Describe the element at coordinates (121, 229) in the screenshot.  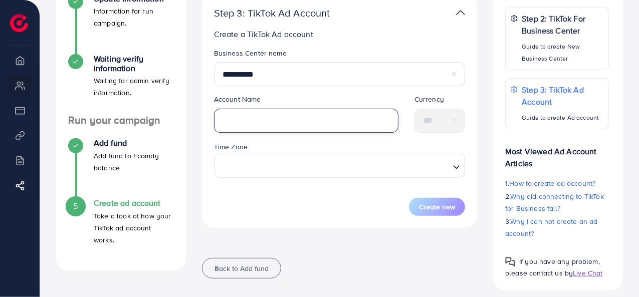
I see `li: Create ad account` at that location.